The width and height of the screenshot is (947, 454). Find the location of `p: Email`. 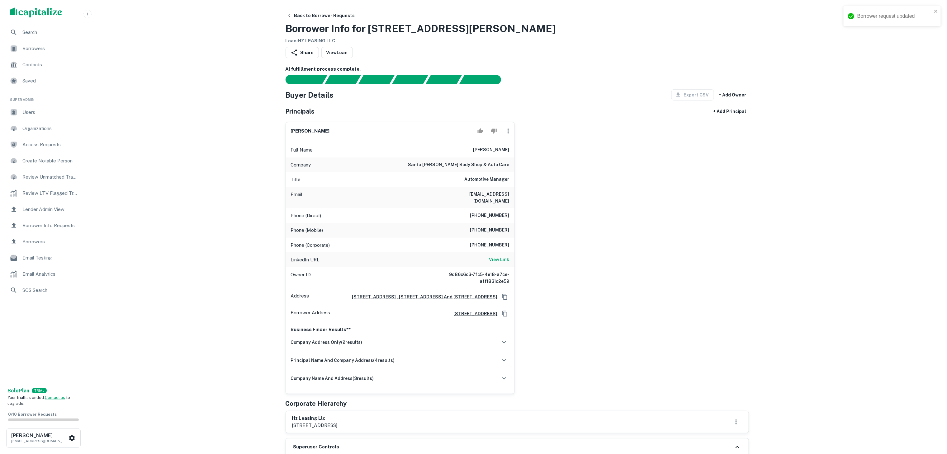

p: Email is located at coordinates (297, 198).